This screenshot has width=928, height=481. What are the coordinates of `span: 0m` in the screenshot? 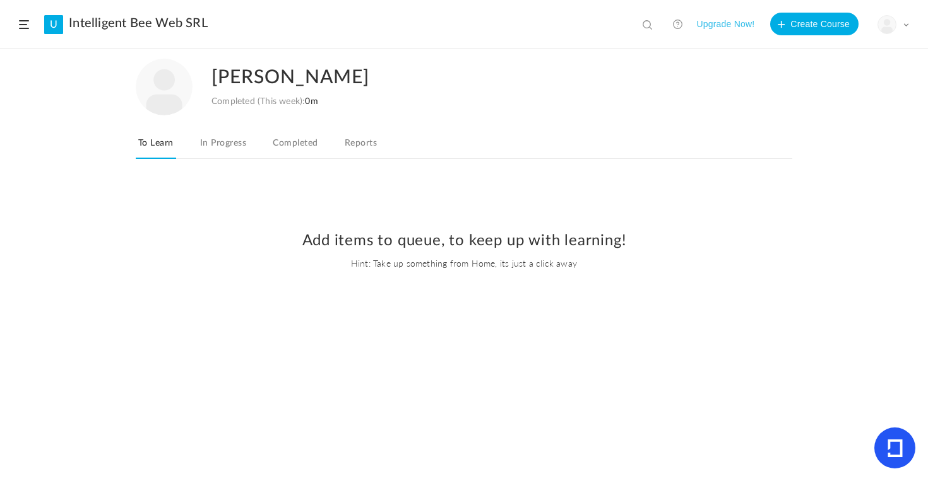 It's located at (311, 102).